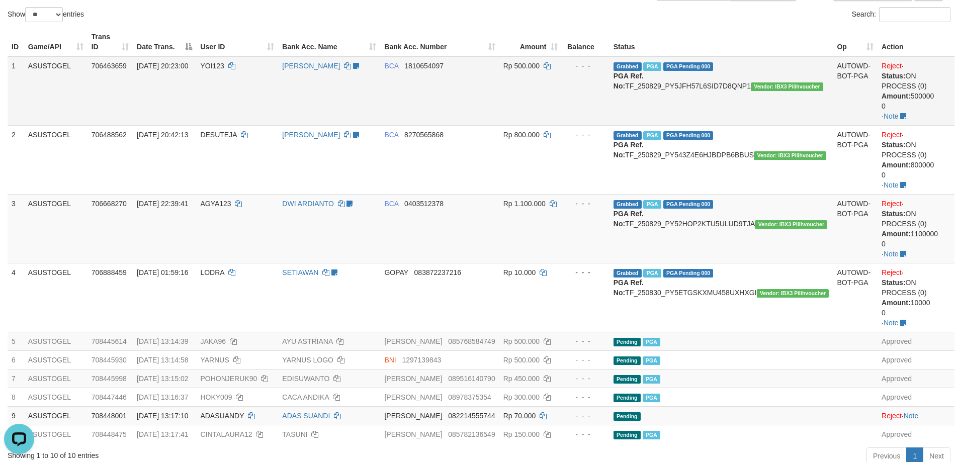 Image resolution: width=958 pixels, height=462 pixels. What do you see at coordinates (628, 204) in the screenshot?
I see `span: Grabbed` at bounding box center [628, 204].